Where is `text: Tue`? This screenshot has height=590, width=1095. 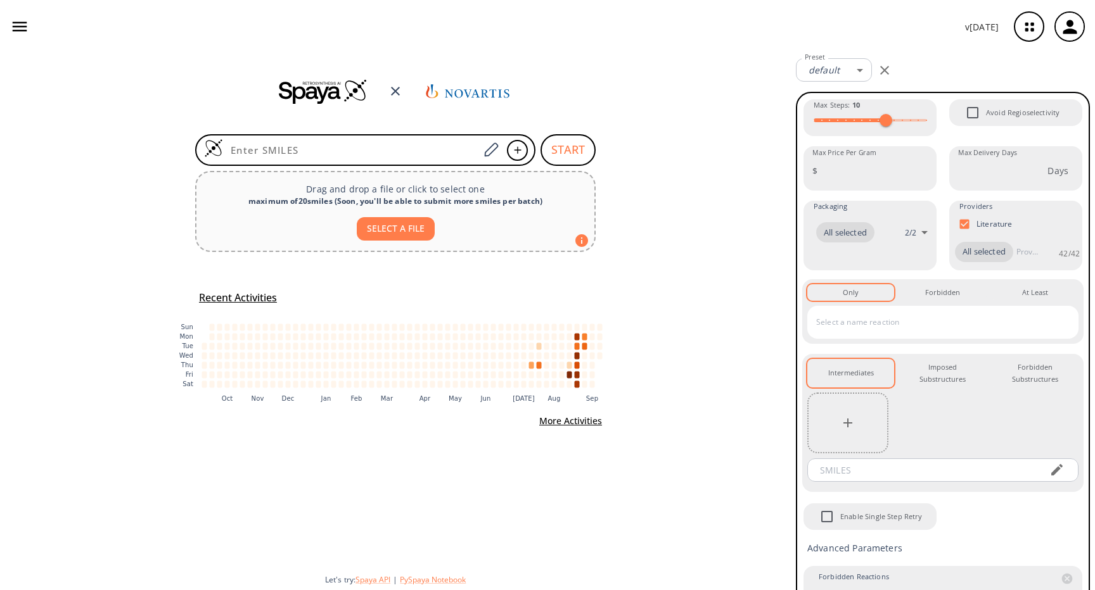 text: Tue is located at coordinates (187, 346).